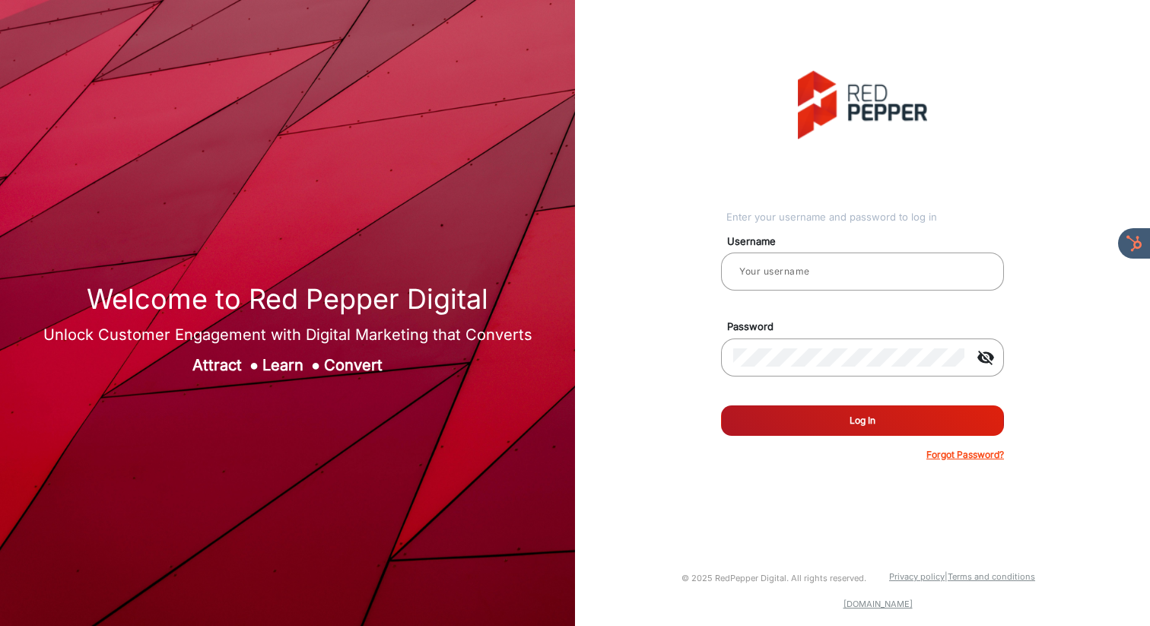 The height and width of the screenshot is (626, 1150). What do you see at coordinates (863, 421) in the screenshot?
I see `button: Log In` at bounding box center [863, 421].